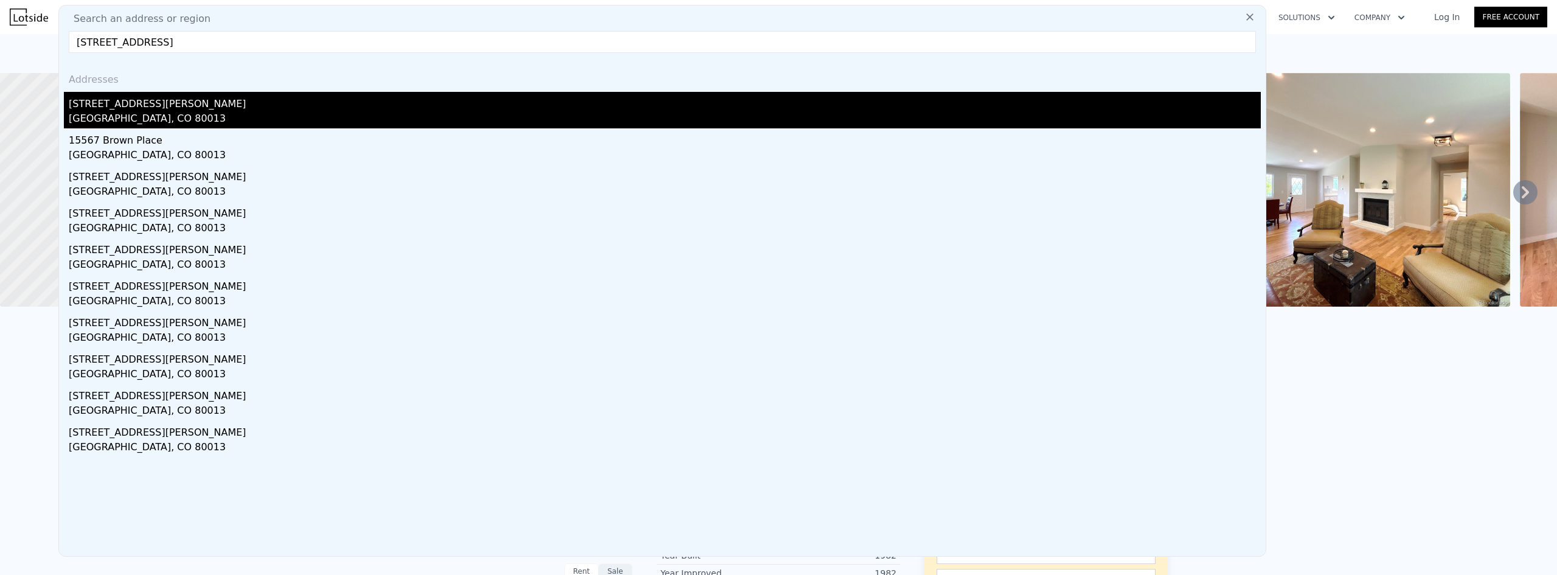 This screenshot has width=1557, height=575. Describe the element at coordinates (665, 138) in the screenshot. I see `div: 15567 Brown Place` at that location.